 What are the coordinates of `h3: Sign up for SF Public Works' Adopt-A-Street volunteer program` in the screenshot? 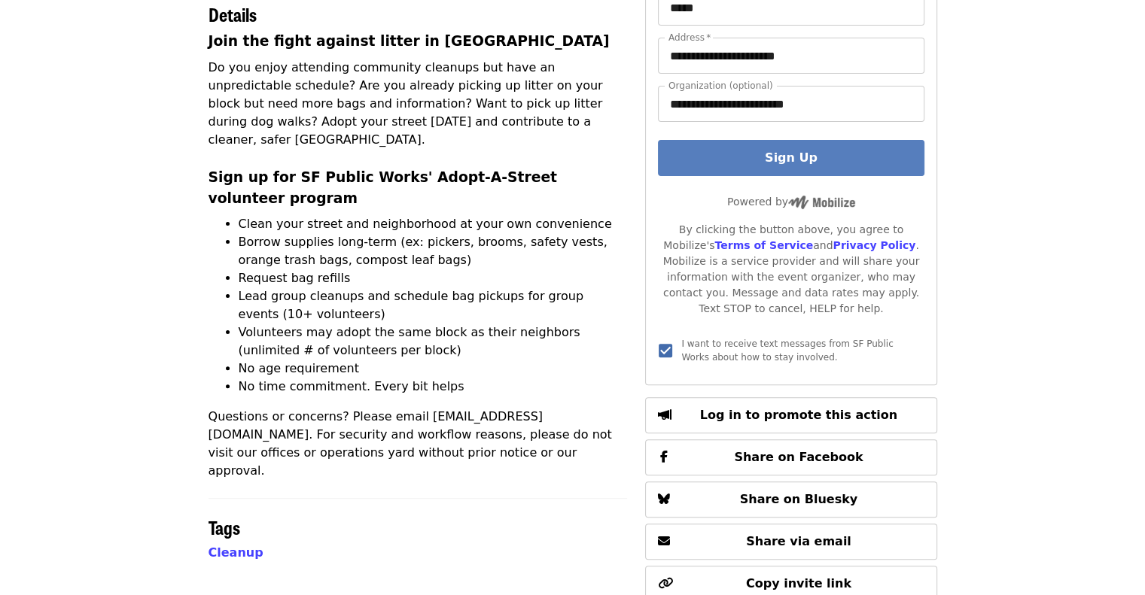 It's located at (418, 188).